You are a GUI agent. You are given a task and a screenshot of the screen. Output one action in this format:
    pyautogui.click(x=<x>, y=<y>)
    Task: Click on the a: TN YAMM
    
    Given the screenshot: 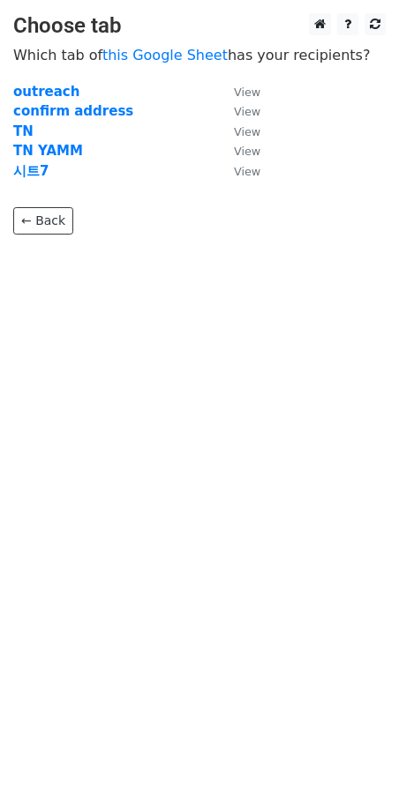 What is the action you would take?
    pyautogui.click(x=48, y=151)
    